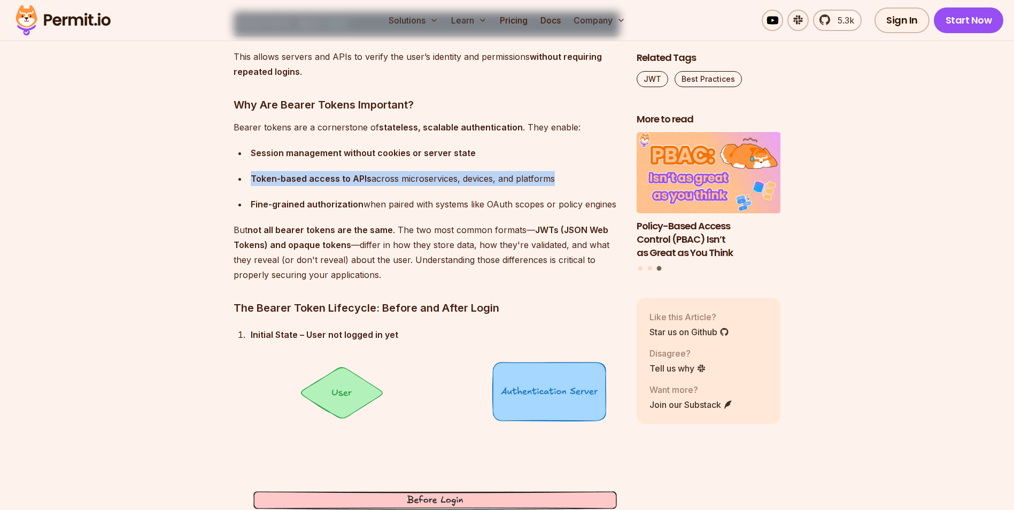 This screenshot has height=510, width=1014. What do you see at coordinates (708, 79) in the screenshot?
I see `a: Best Practices` at bounding box center [708, 79].